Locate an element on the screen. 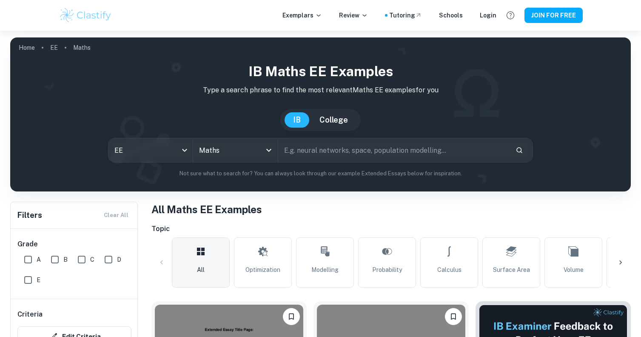 The height and width of the screenshot is (337, 641). p: Review is located at coordinates (353, 15).